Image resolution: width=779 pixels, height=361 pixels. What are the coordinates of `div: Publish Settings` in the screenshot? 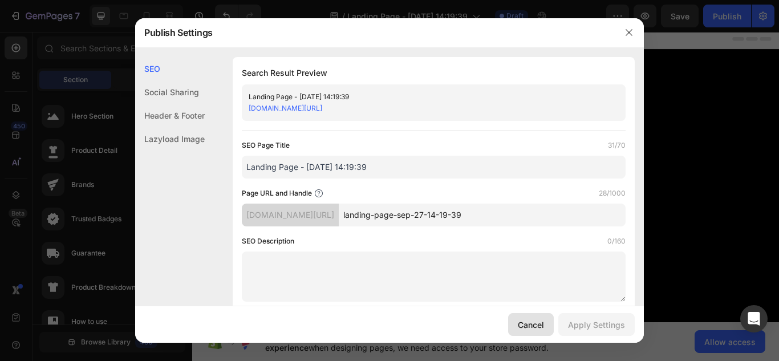 It's located at (375, 32).